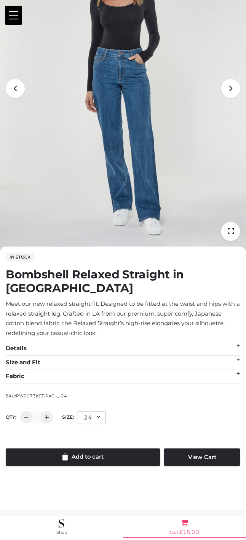 This screenshot has width=246, height=540. I want to click on a: View Cart, so click(202, 458).